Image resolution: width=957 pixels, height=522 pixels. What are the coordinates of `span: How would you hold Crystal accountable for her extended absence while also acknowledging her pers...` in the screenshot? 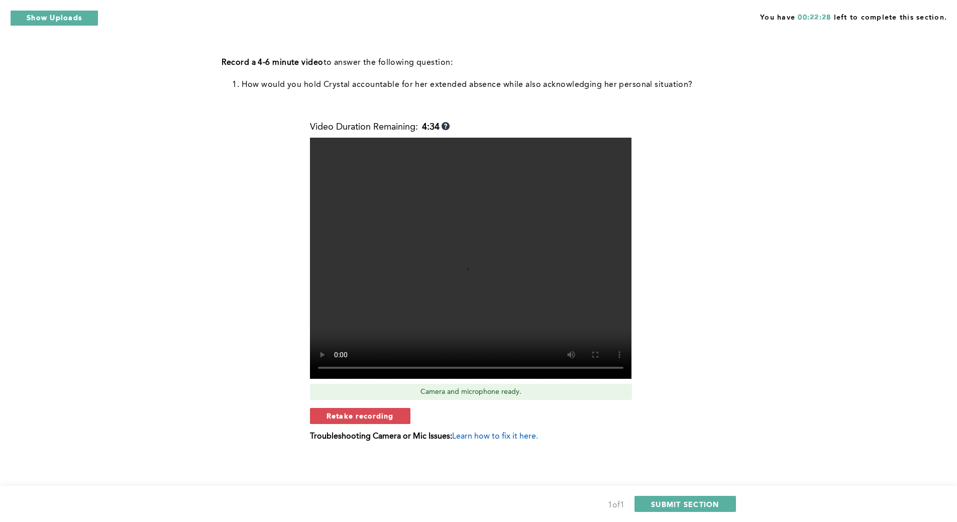 It's located at (467, 85).